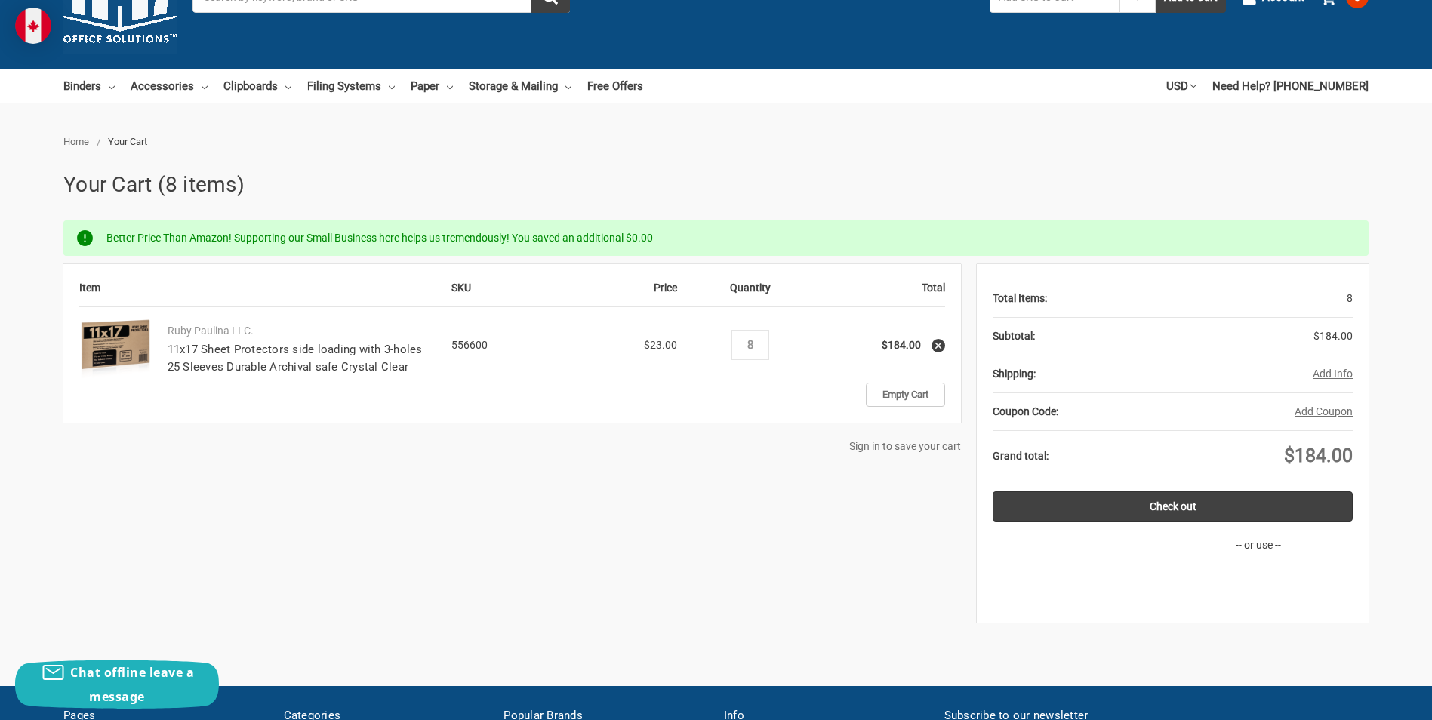 Image resolution: width=1432 pixels, height=720 pixels. I want to click on button: Add Coupon, so click(1323, 411).